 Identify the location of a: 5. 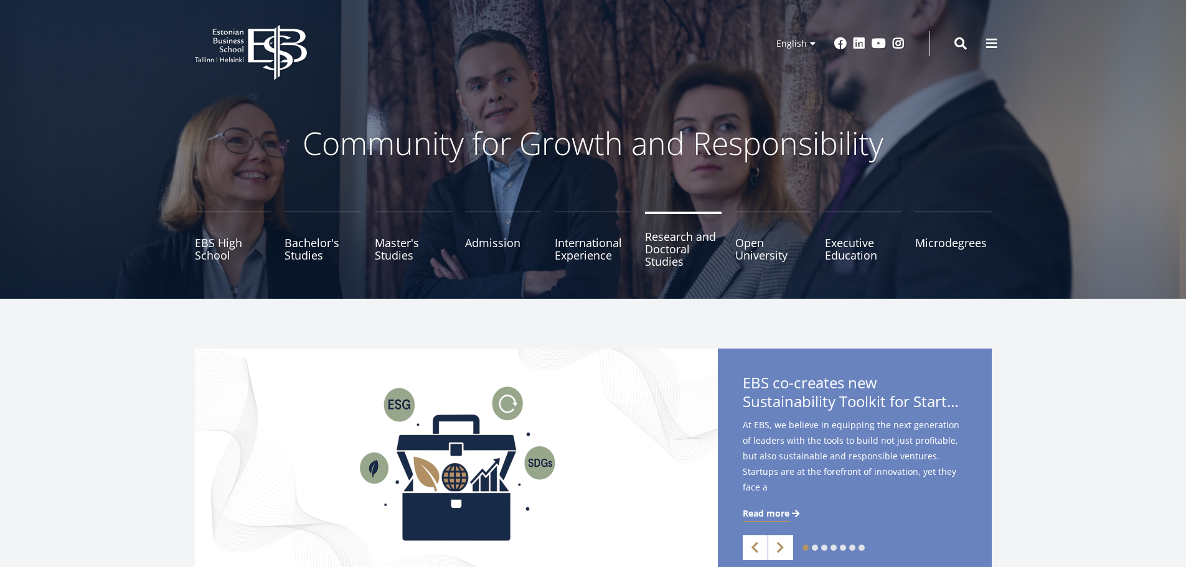
(843, 548).